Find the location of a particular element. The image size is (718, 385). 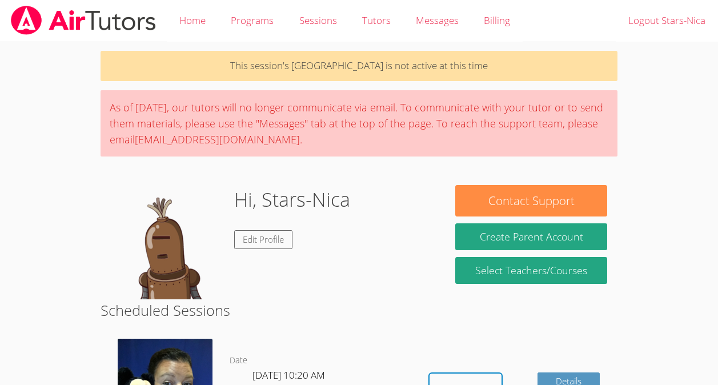

button: Create Parent Account is located at coordinates (531, 237).